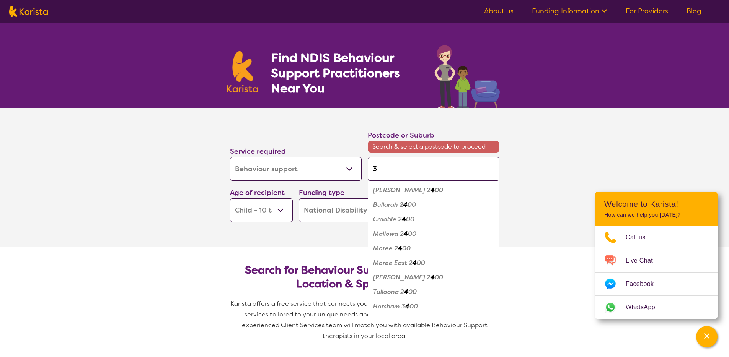 Image resolution: width=729 pixels, height=357 pixels. Describe the element at coordinates (389, 306) in the screenshot. I see `em: Horsham 3` at that location.